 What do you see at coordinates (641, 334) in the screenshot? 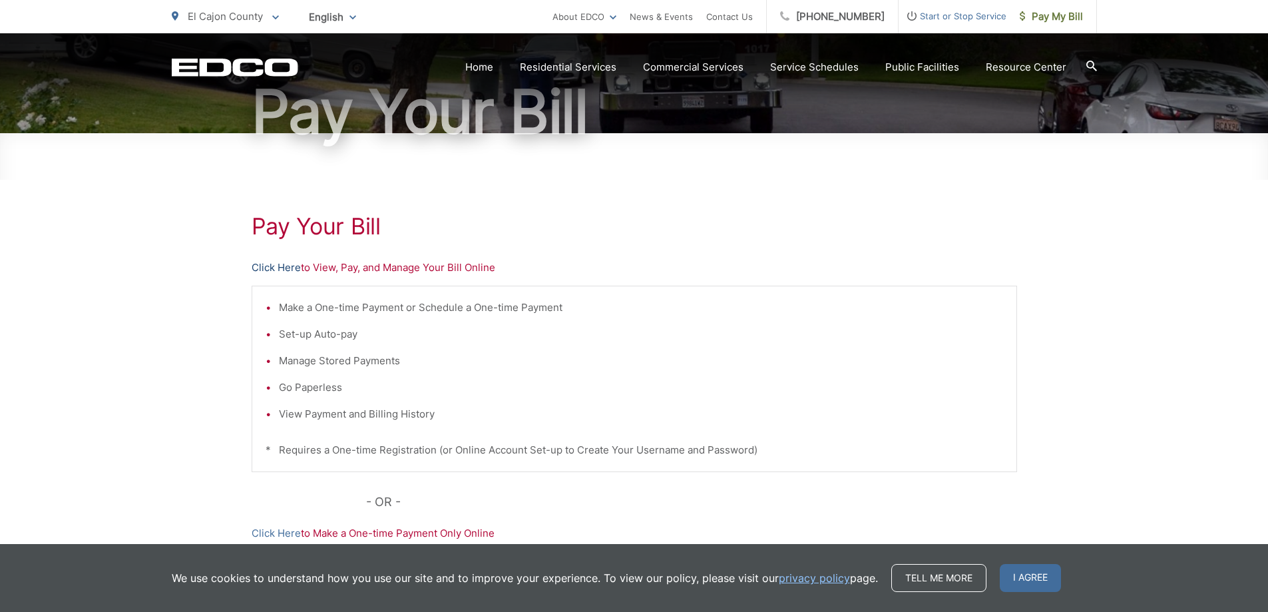
I see `li: Set-up Auto-pay` at bounding box center [641, 334].